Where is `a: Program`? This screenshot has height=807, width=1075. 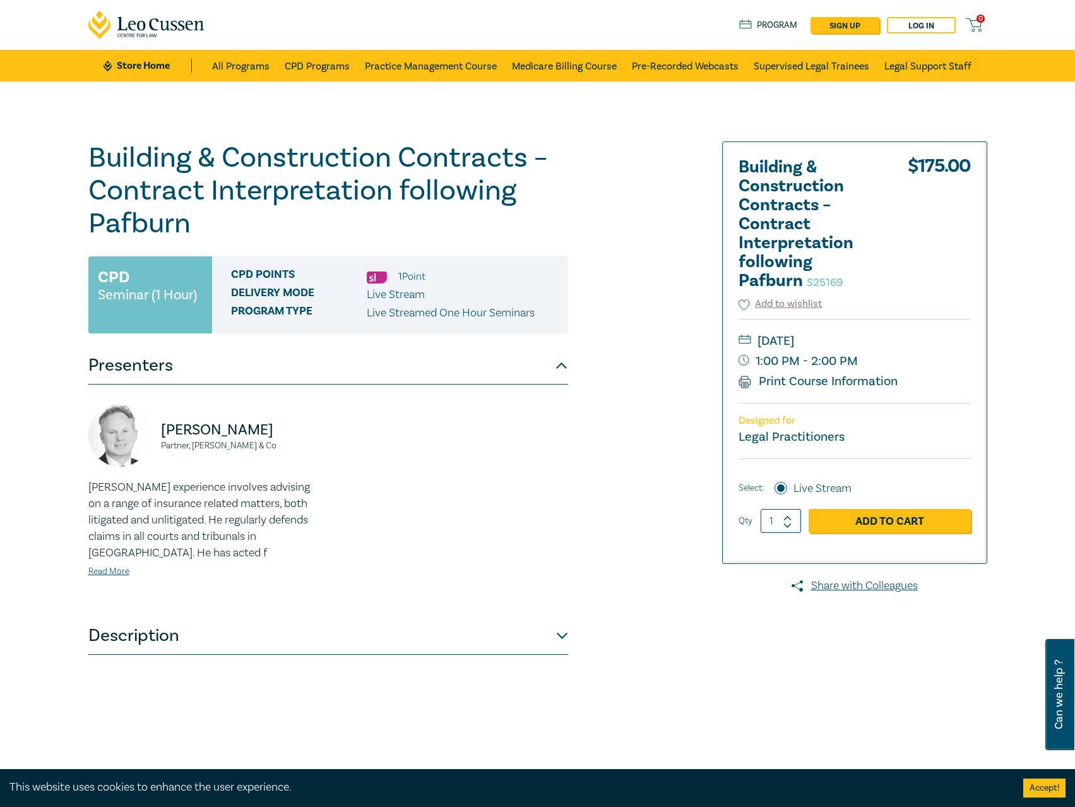
a: Program is located at coordinates (768, 25).